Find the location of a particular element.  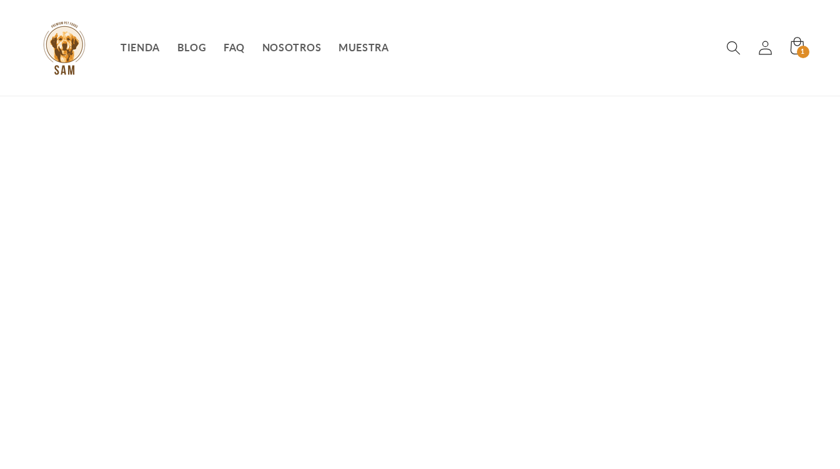

img: Sam Pet Foods is located at coordinates (64, 48).